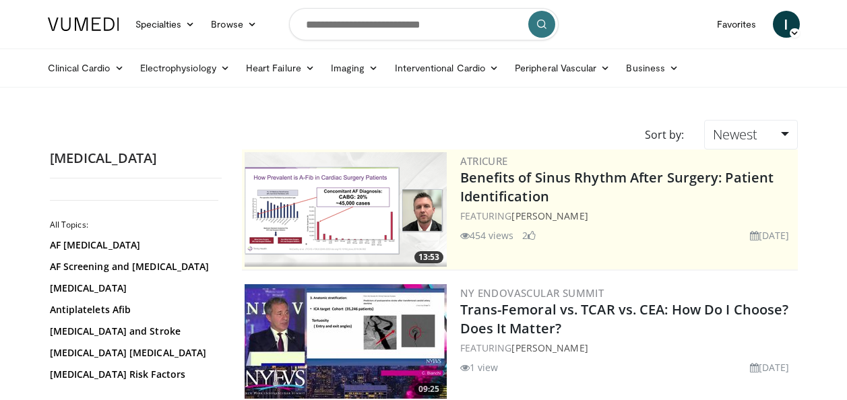 The width and height of the screenshot is (847, 400). I want to click on a: Interventional Cardio, so click(447, 68).